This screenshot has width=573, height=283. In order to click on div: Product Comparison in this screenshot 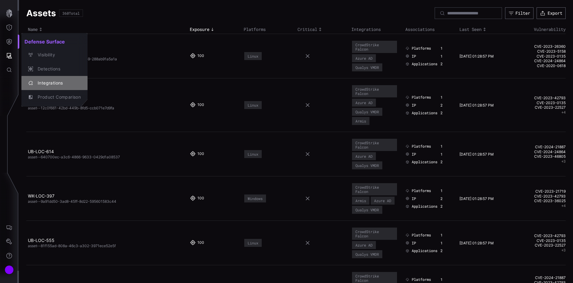, I will do `click(58, 97)`.